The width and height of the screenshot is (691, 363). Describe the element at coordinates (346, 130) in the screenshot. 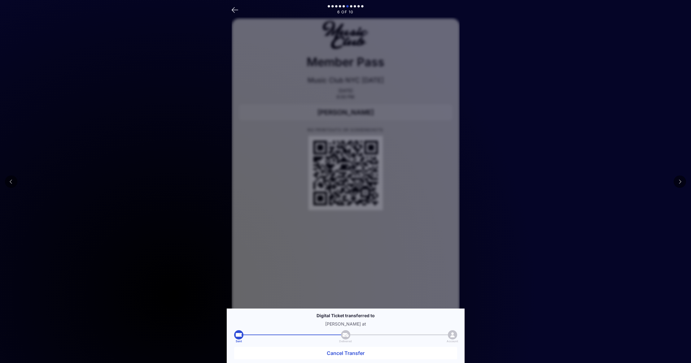

I see `p: NO PRINTOUTS OR SCREENSHOTS` at that location.